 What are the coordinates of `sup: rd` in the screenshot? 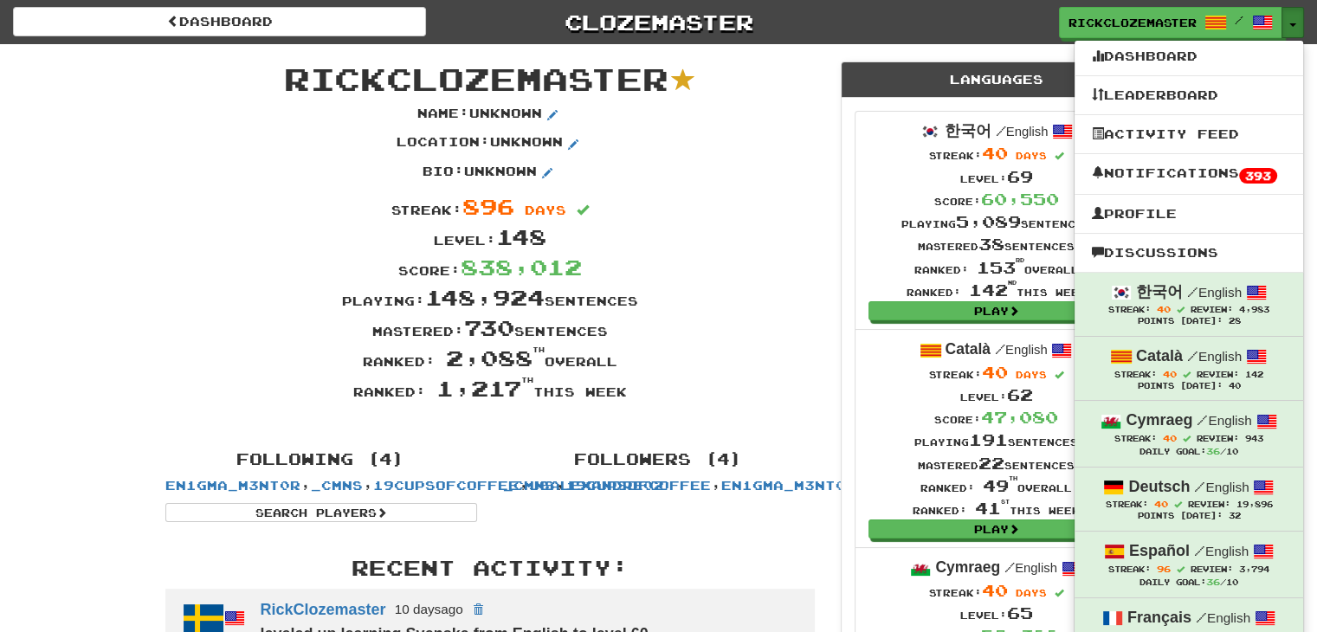 It's located at (1020, 260).